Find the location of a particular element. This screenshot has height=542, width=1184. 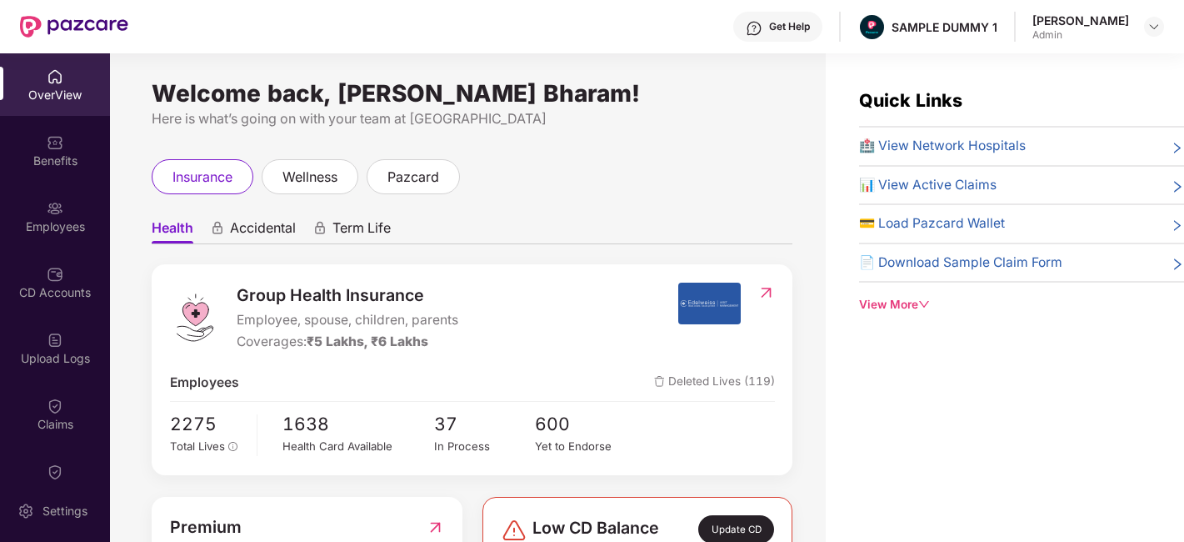

span: Total Lives is located at coordinates (197, 446).